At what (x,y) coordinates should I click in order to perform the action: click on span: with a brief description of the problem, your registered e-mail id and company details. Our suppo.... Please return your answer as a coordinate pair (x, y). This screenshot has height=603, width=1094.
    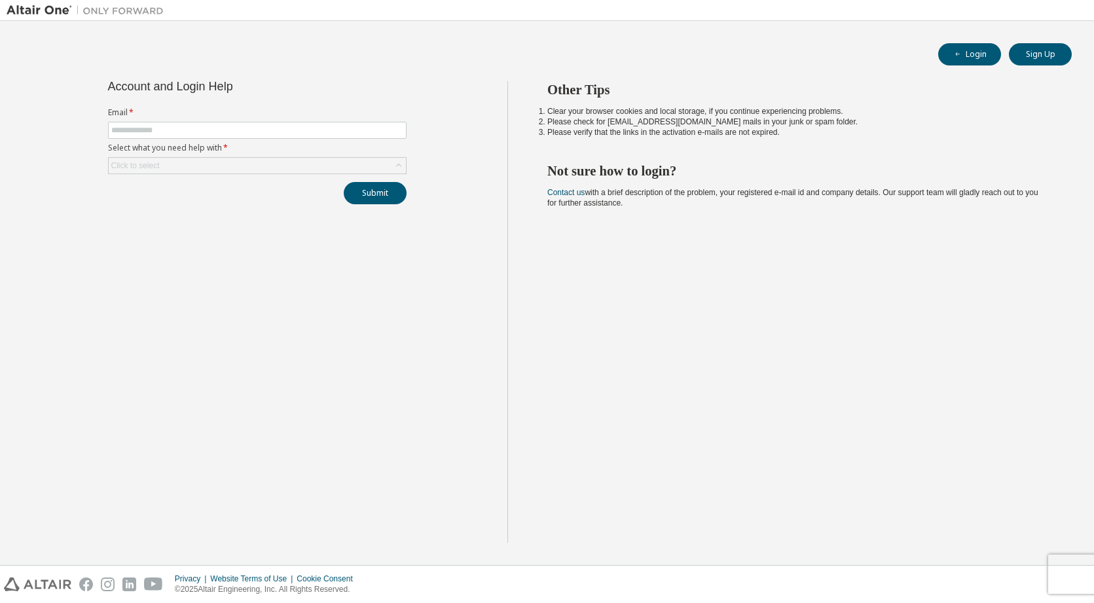
    Looking at the image, I should click on (793, 198).